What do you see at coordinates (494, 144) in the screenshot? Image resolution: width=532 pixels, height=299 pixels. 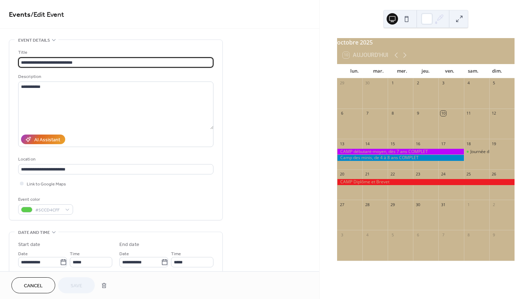 I see `div: 19` at bounding box center [494, 144].